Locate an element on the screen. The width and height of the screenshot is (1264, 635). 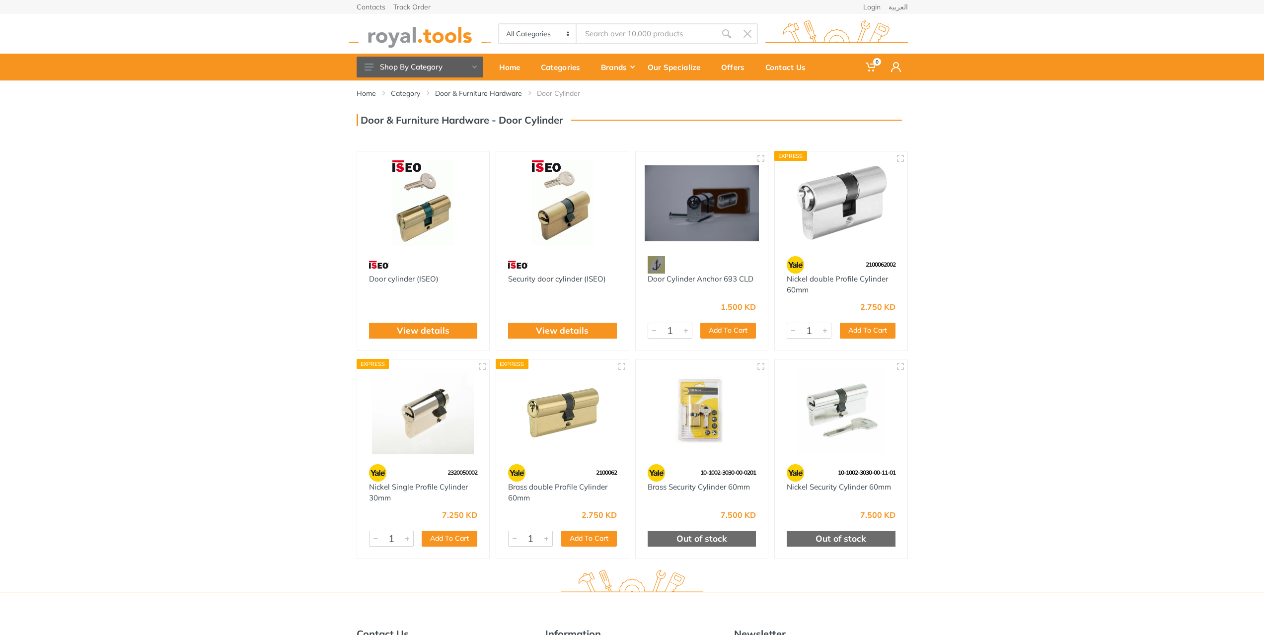
div: Our Specialize is located at coordinates (678, 67).